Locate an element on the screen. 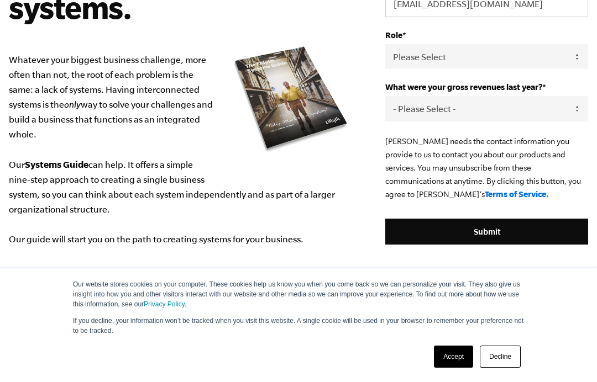  i: only is located at coordinates (72, 104).